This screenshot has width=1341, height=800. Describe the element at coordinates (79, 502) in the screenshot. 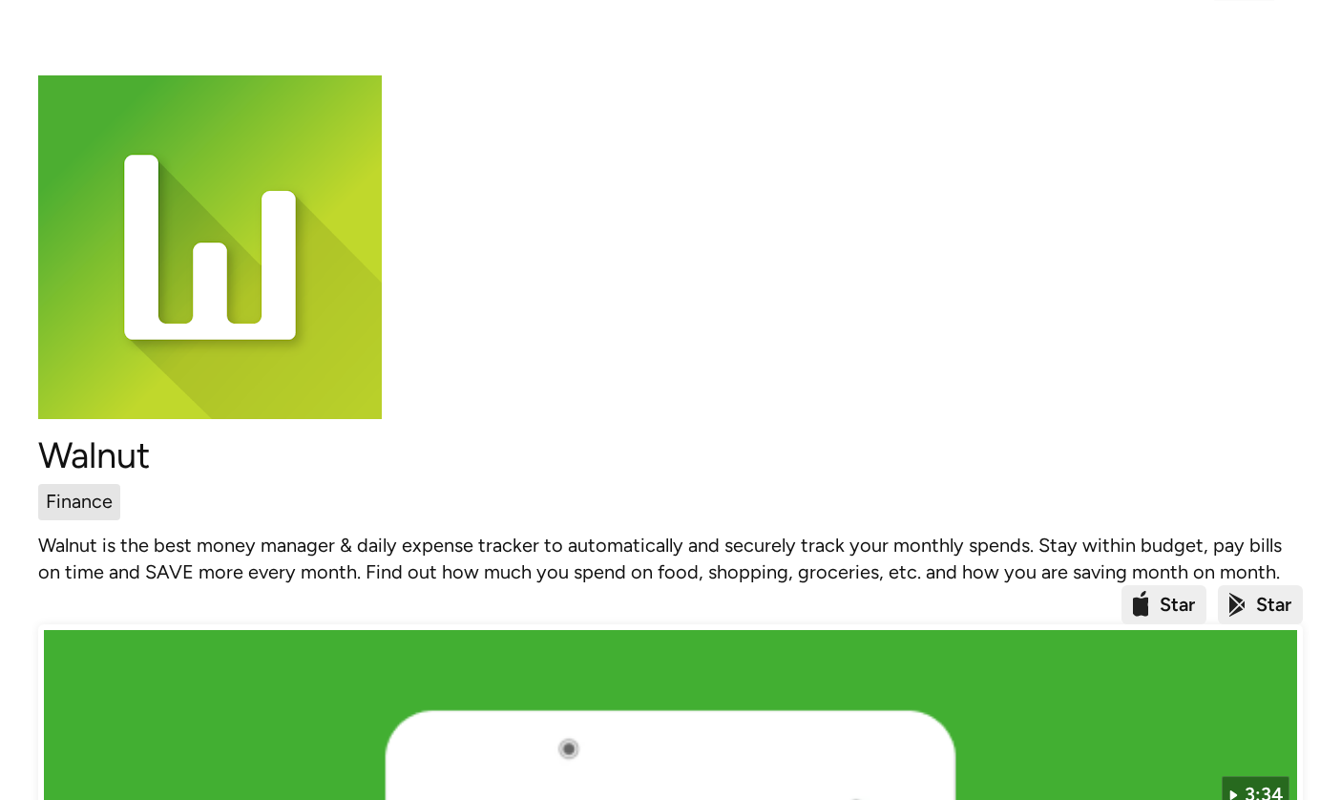

I see `div: Finance` at that location.